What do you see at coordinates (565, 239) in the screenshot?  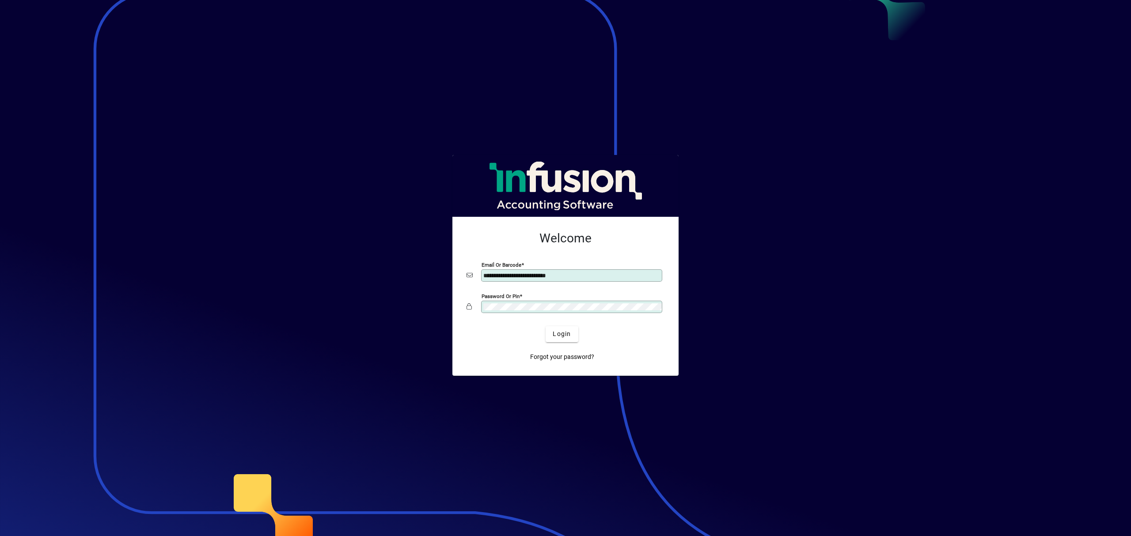 I see `h2: Welcome` at bounding box center [565, 239].